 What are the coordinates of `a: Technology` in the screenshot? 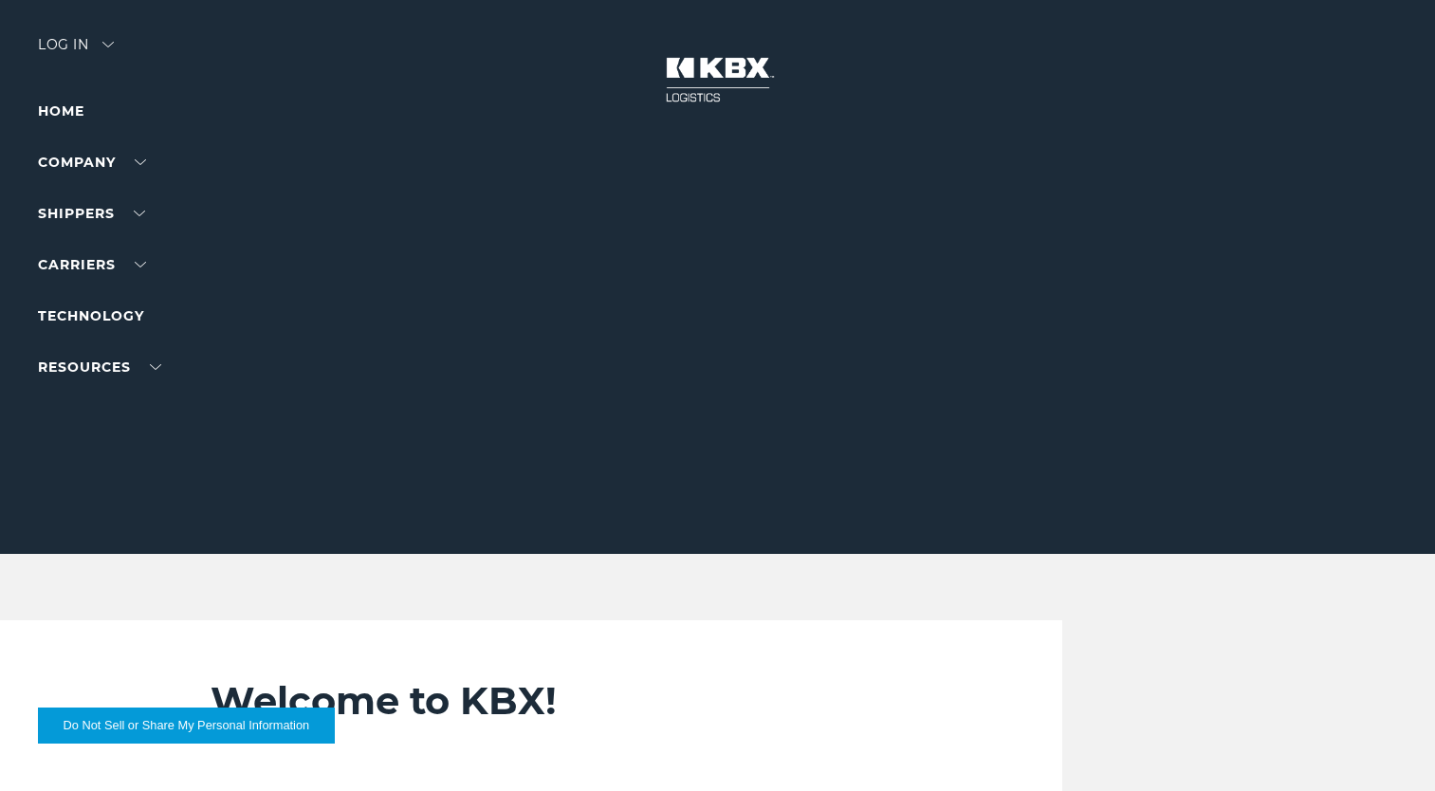 It's located at (91, 316).